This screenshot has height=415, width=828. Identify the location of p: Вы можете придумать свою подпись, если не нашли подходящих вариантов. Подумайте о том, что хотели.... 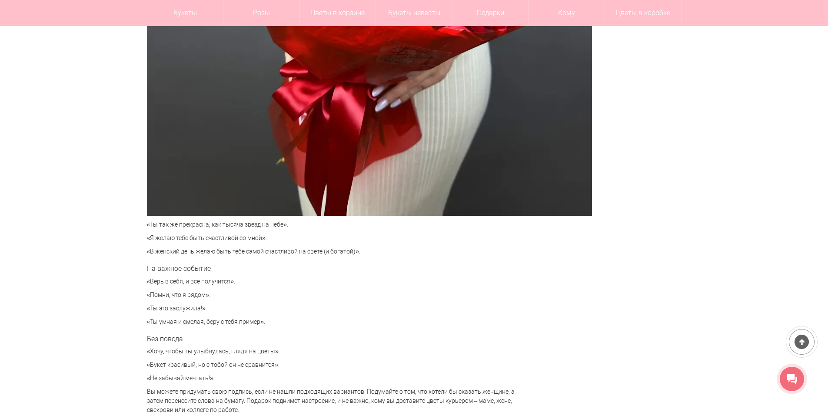
(331, 401).